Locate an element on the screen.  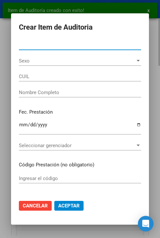
button: Cancelar is located at coordinates (35, 206).